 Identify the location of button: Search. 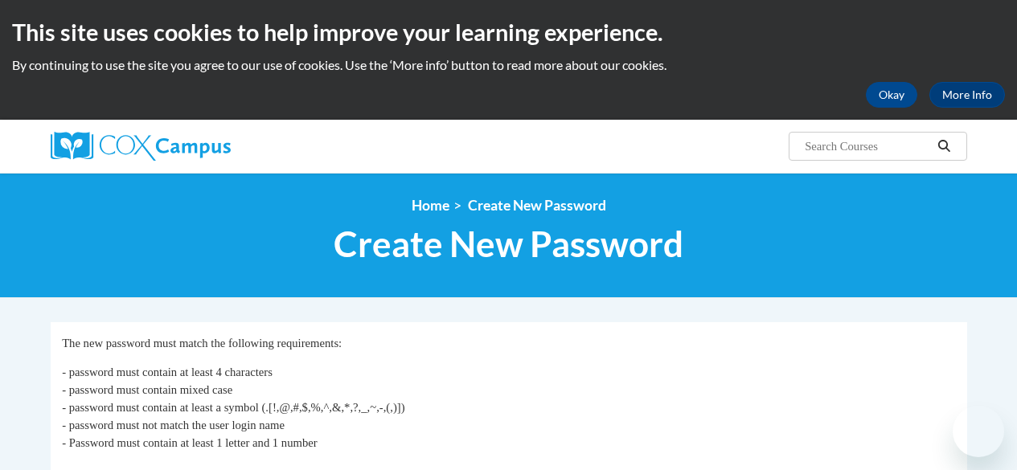
(944, 146).